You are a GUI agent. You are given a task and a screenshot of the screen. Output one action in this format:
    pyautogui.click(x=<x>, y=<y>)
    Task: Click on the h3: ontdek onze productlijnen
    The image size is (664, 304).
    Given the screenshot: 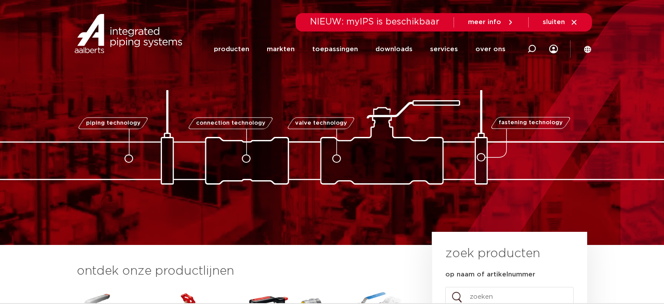 What is the action you would take?
    pyautogui.click(x=240, y=271)
    